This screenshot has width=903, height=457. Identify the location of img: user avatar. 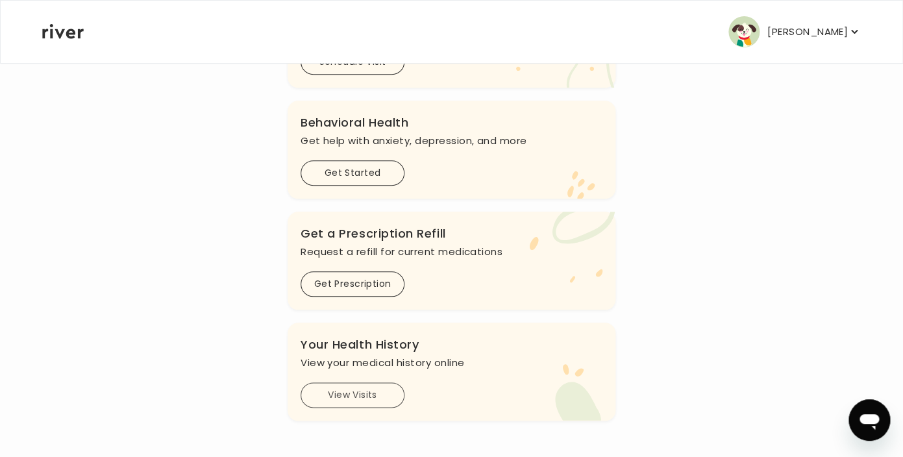
(744, 32).